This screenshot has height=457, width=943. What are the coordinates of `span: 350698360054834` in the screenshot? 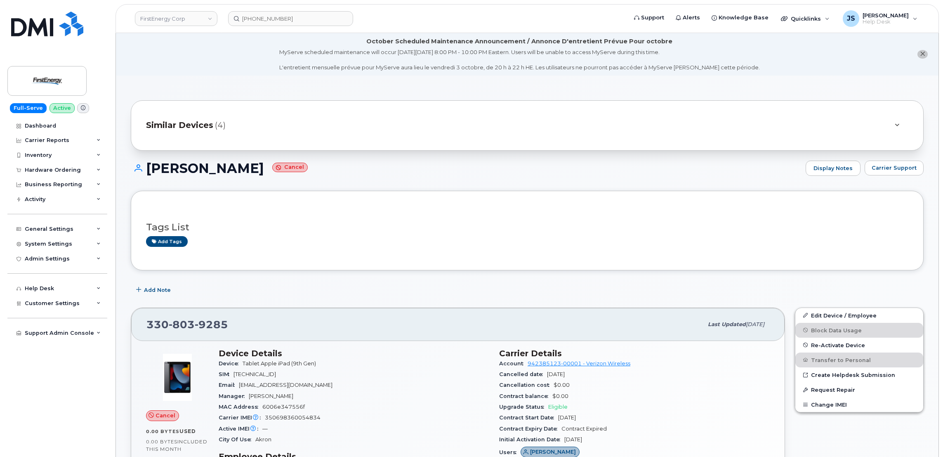 It's located at (293, 417).